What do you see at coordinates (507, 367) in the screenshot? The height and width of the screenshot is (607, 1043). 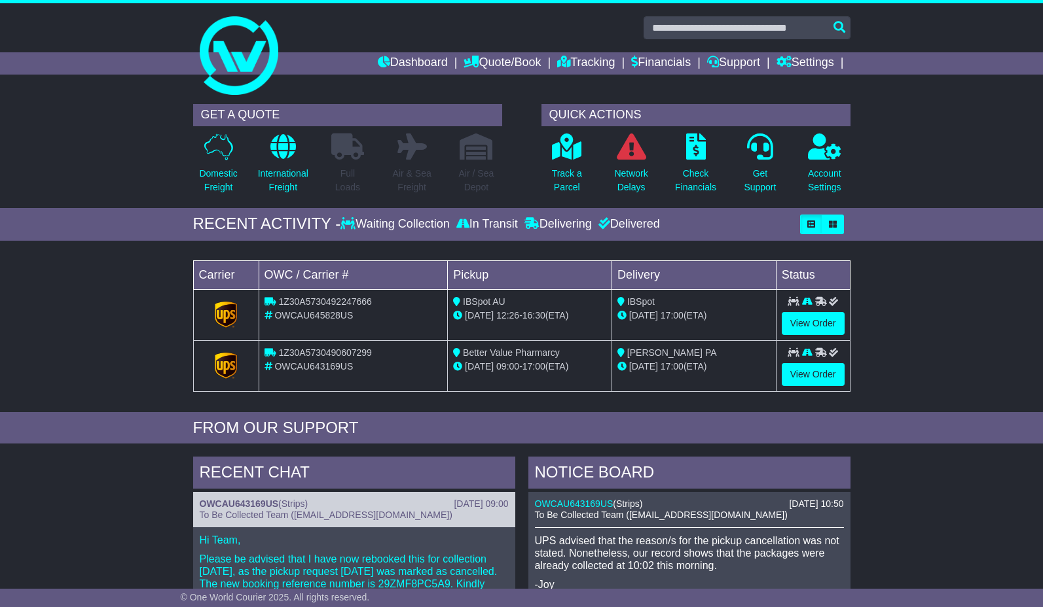 I see `span: 09:00` at bounding box center [507, 367].